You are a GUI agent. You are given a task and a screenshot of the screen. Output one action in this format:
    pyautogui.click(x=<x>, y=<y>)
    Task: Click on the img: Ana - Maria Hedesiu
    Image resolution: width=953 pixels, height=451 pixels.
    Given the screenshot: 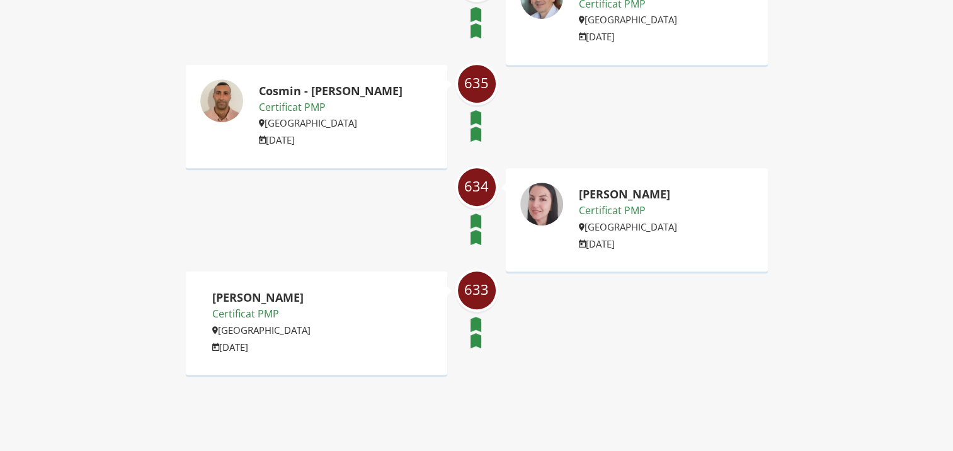 What is the action you would take?
    pyautogui.click(x=542, y=204)
    